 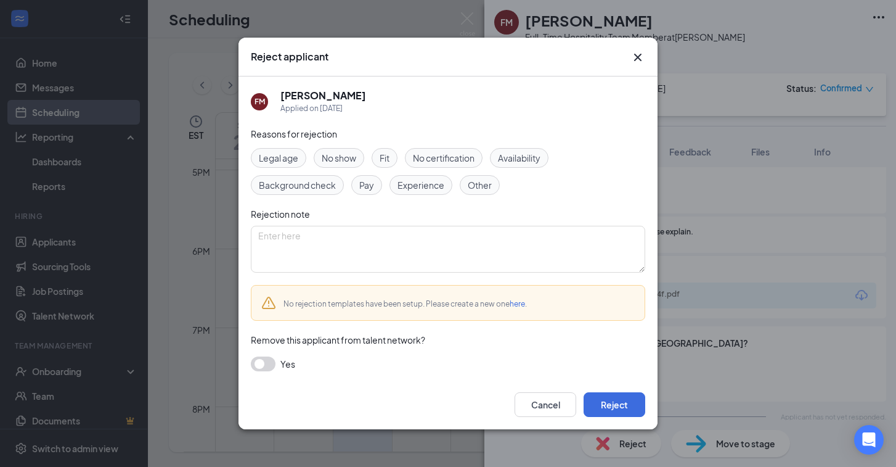 What do you see at coordinates (385, 158) in the screenshot?
I see `span: Fit` at bounding box center [385, 158].